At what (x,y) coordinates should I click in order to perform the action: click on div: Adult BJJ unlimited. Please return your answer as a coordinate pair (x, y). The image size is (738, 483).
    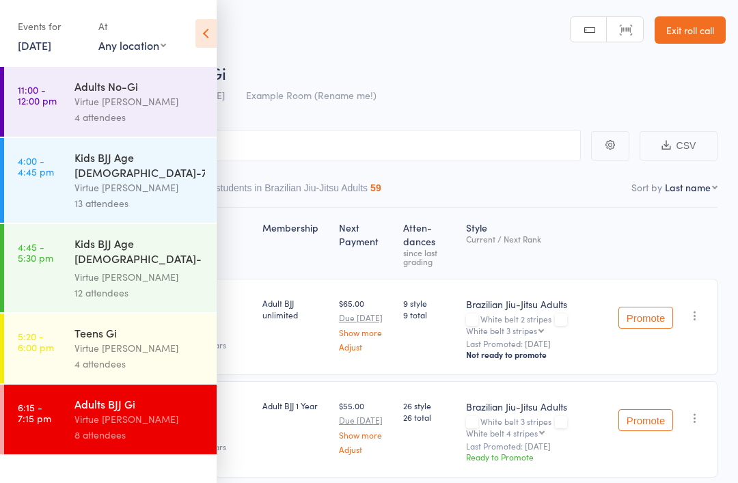
    Looking at the image, I should click on (295, 309).